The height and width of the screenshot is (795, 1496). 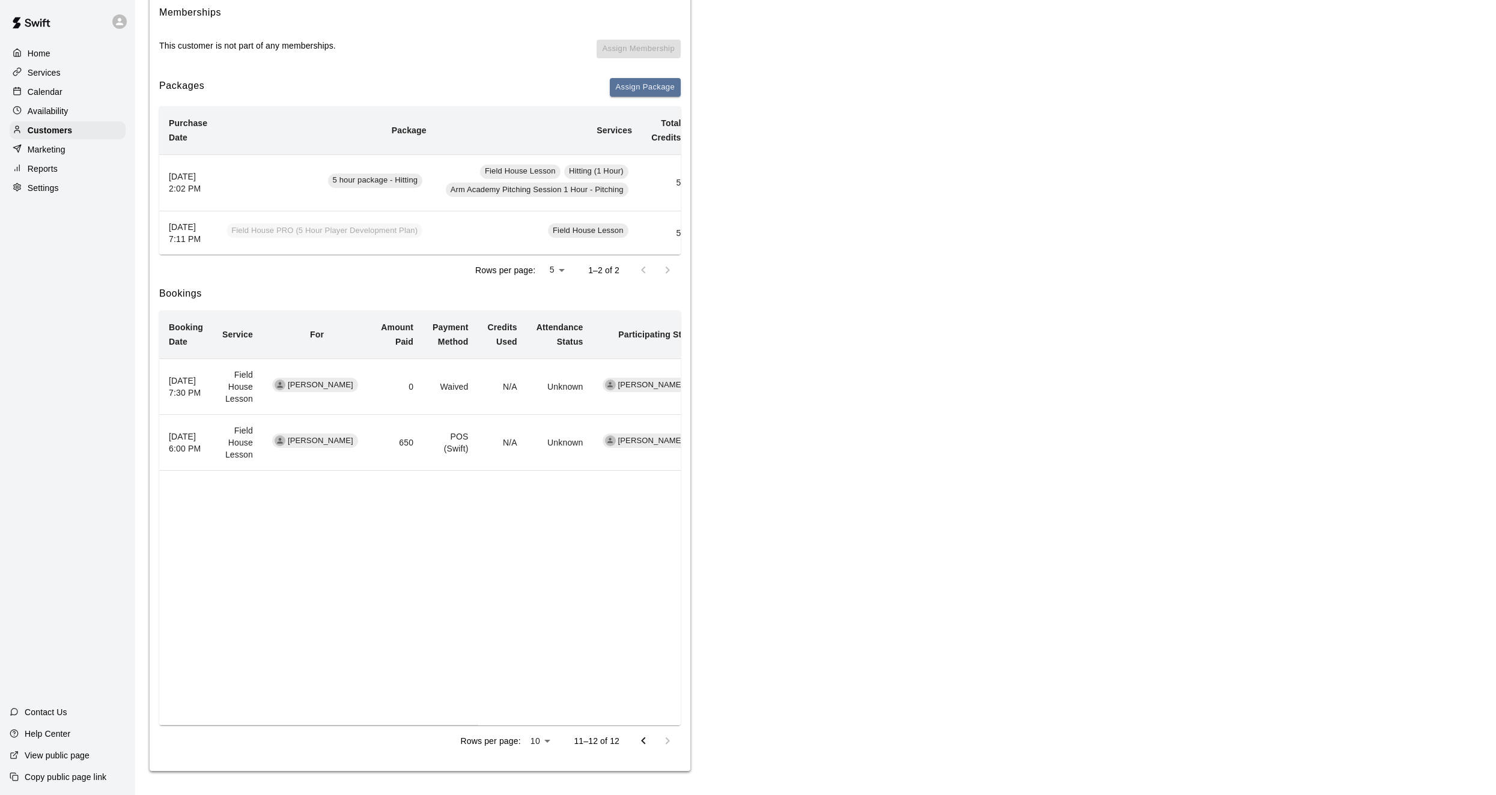 I want to click on div: Services, so click(x=67, y=73).